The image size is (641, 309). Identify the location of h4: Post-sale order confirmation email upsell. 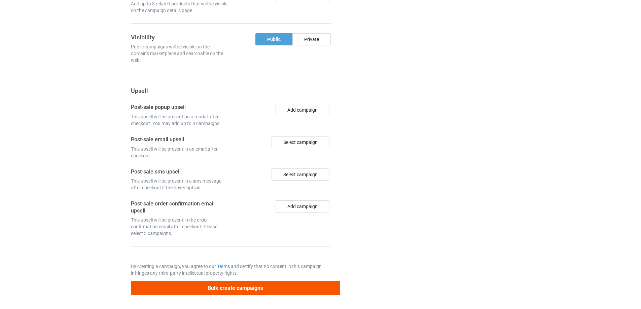
(180, 207).